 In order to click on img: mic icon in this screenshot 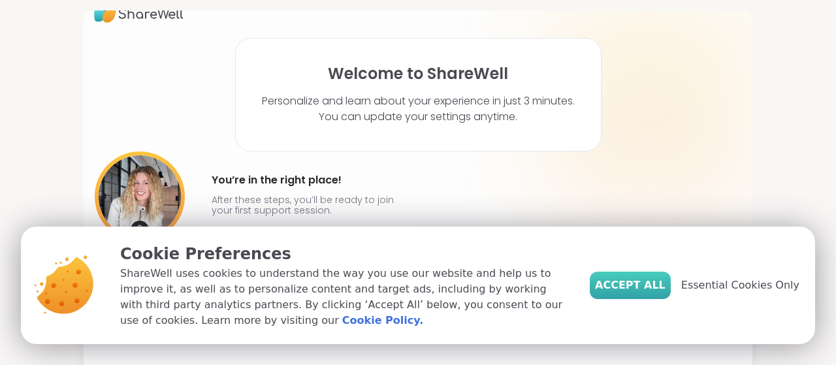, I will do `click(140, 230)`.